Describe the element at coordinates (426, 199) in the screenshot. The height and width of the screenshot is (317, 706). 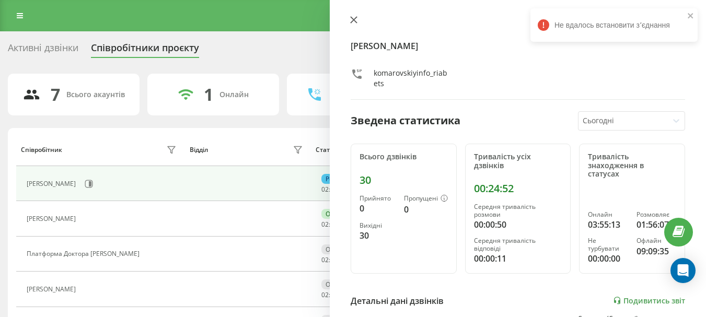
I see `div: Пропущені` at that location.